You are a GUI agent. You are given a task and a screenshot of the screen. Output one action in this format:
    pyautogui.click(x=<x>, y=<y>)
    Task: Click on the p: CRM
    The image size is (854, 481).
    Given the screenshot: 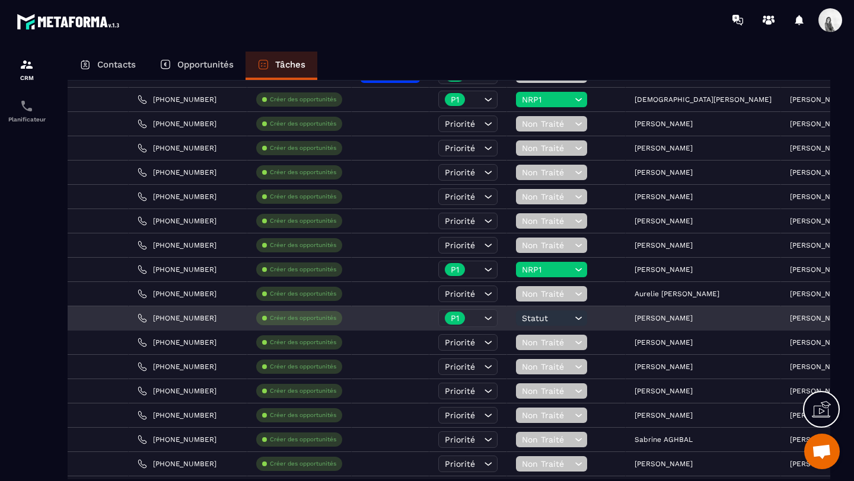 What is the action you would take?
    pyautogui.click(x=27, y=78)
    